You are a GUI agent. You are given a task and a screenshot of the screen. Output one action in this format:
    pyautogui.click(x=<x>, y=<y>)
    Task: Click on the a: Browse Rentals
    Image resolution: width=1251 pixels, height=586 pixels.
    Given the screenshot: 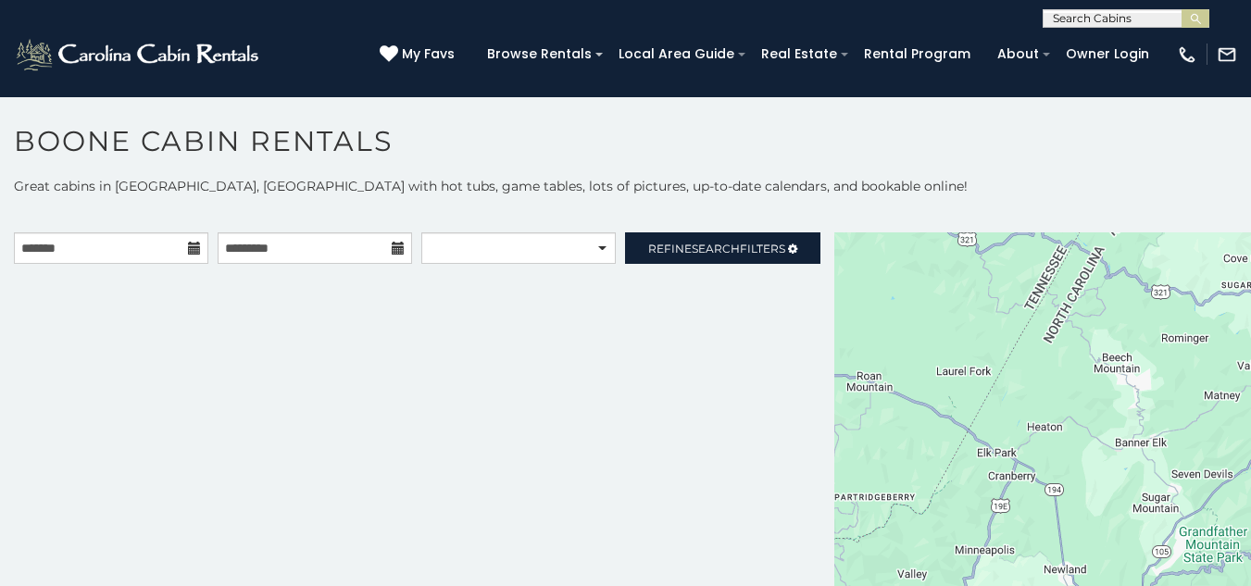 What is the action you would take?
    pyautogui.click(x=539, y=54)
    